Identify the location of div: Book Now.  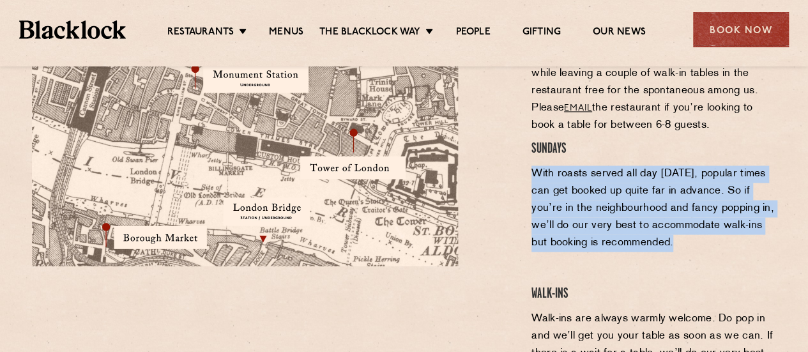
(741, 29).